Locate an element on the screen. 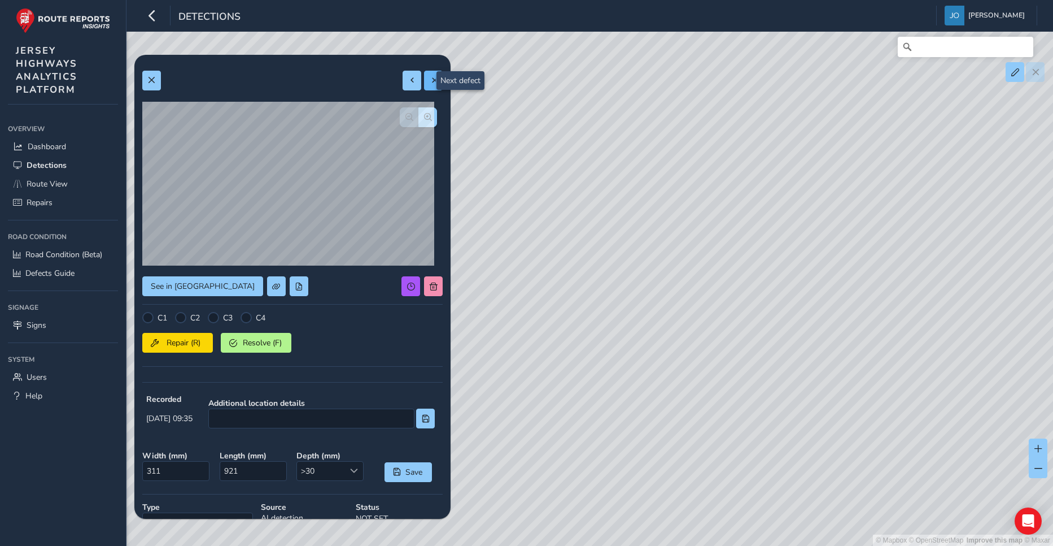  a: See in Route View is located at coordinates (203, 286).